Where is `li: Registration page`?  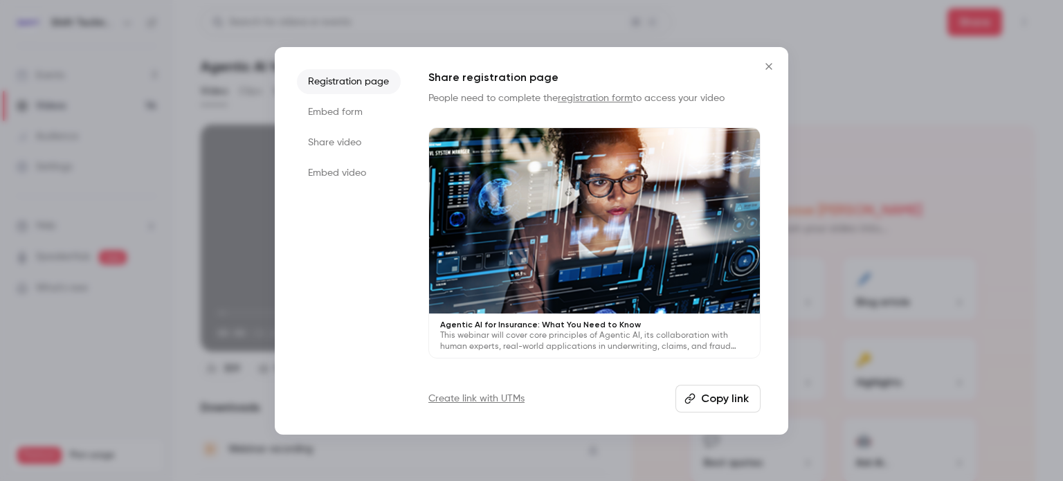
li: Registration page is located at coordinates (349, 82).